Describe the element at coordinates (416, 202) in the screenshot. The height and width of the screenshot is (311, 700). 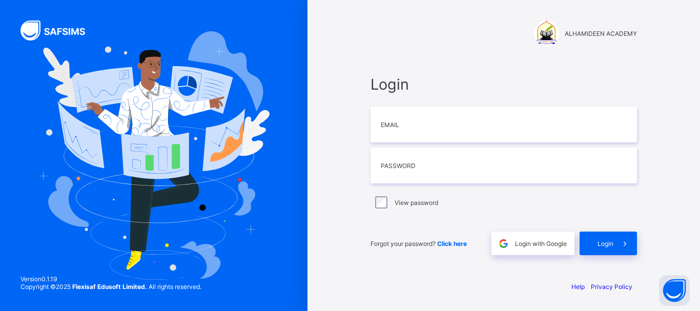
I see `label: View password` at that location.